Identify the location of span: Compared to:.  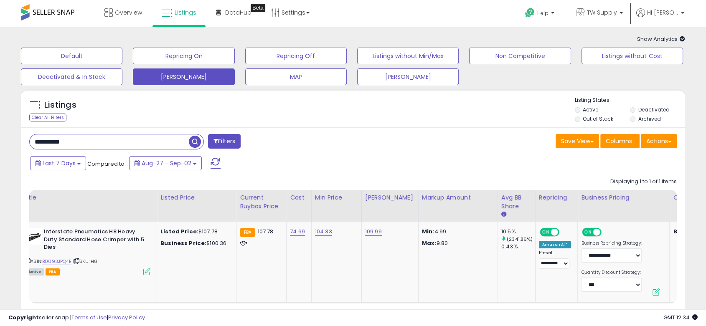
(107, 164).